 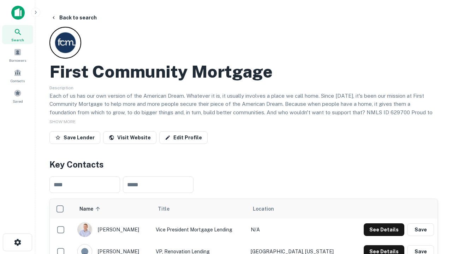 What do you see at coordinates (18, 55) in the screenshot?
I see `div: Borrowers` at bounding box center [18, 55].